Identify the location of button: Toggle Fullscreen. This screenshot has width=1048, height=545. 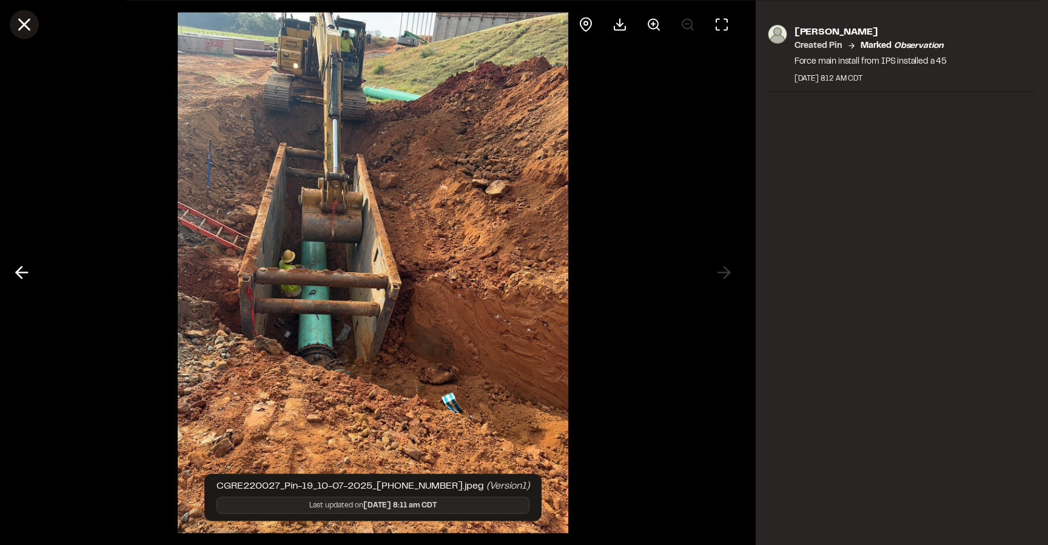
(722, 24).